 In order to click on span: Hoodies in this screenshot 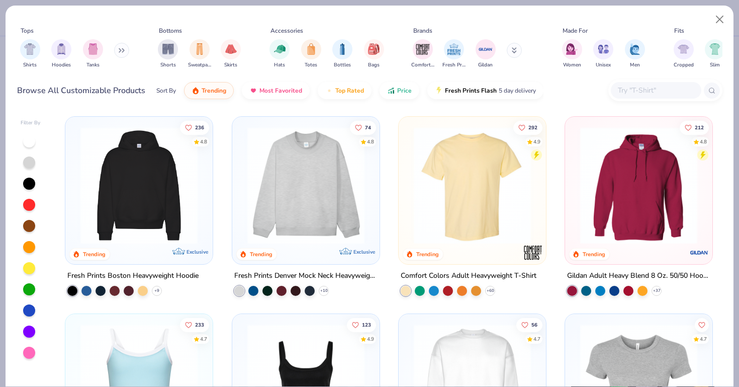, I will do `click(61, 65)`.